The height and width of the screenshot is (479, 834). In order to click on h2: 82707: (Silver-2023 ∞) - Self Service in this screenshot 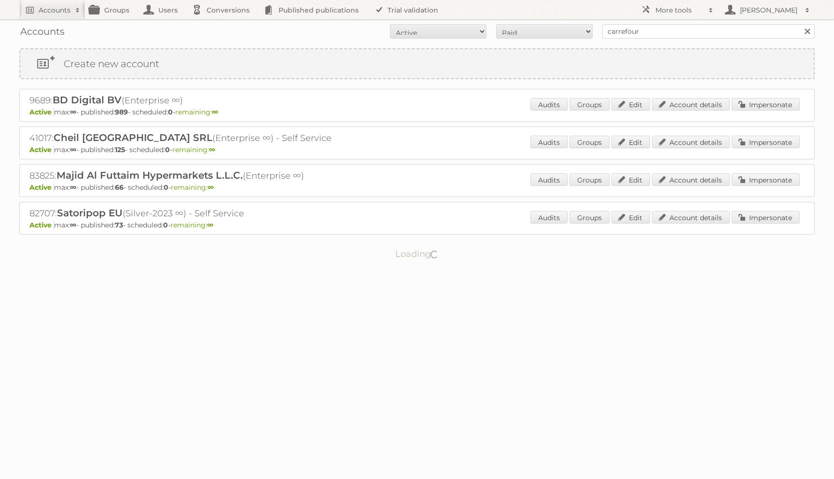, I will do `click(198, 213)`.